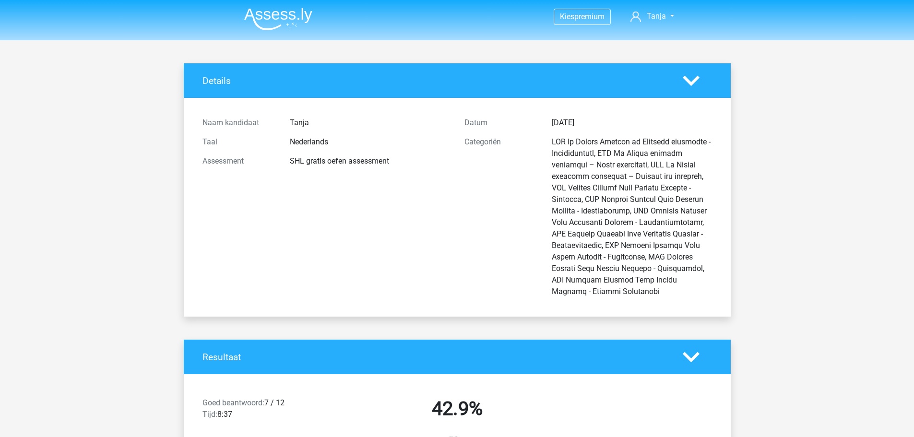 This screenshot has height=437, width=914. I want to click on div: Categoriën, so click(501, 217).